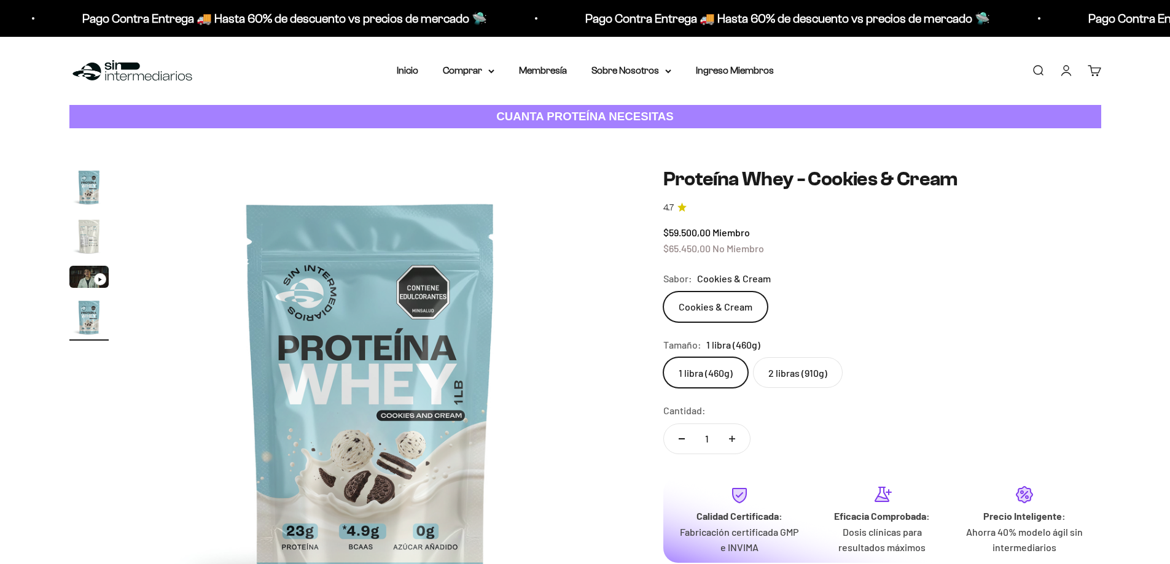 The image size is (1170, 564). What do you see at coordinates (740, 540) in the screenshot?
I see `p: Fabricación certificada GMP e INVIMA` at bounding box center [740, 540].